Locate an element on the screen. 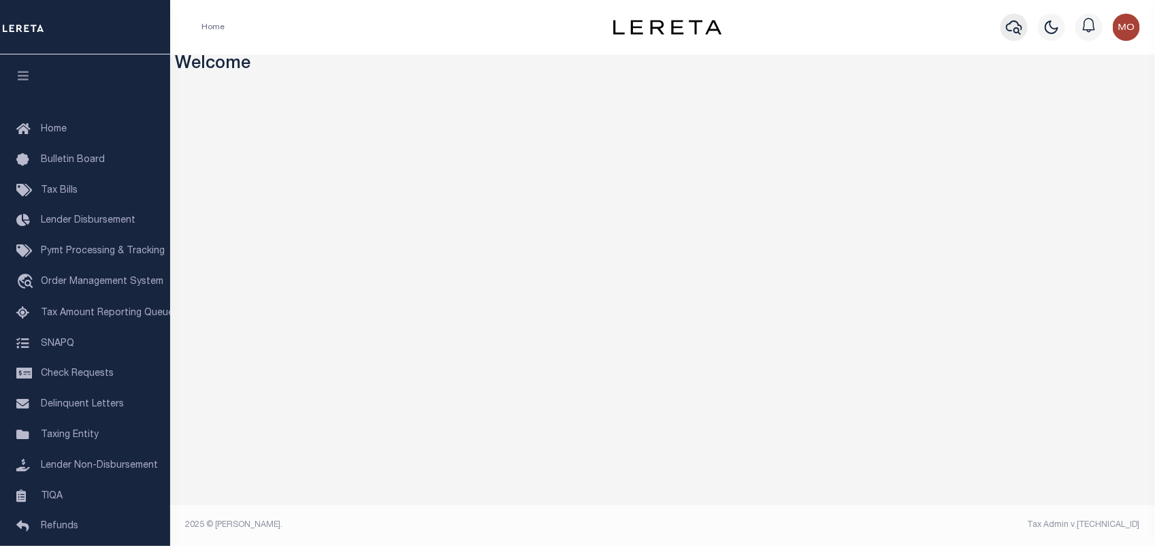 The width and height of the screenshot is (1155, 546). span: Delinquent Letters is located at coordinates (82, 404).